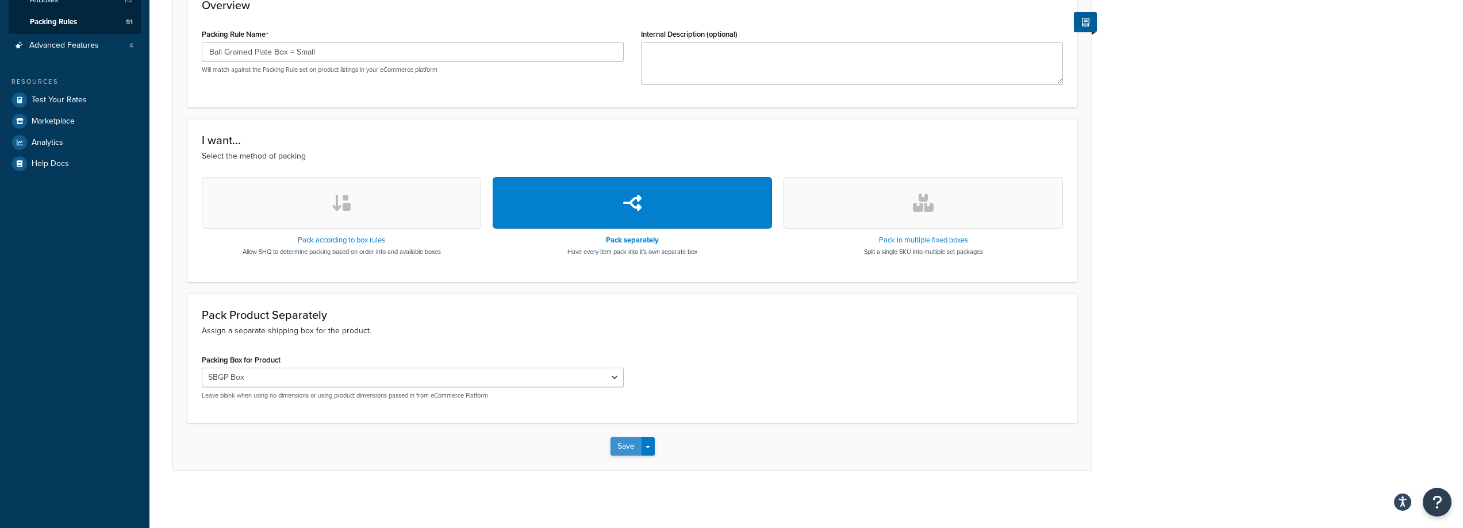 The image size is (1463, 528). What do you see at coordinates (53, 22) in the screenshot?
I see `span: Packing Rules` at bounding box center [53, 22].